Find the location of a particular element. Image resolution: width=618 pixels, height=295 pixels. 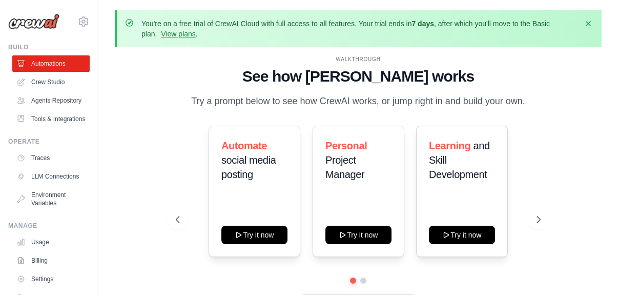

span: social media posting is located at coordinates (248, 167).